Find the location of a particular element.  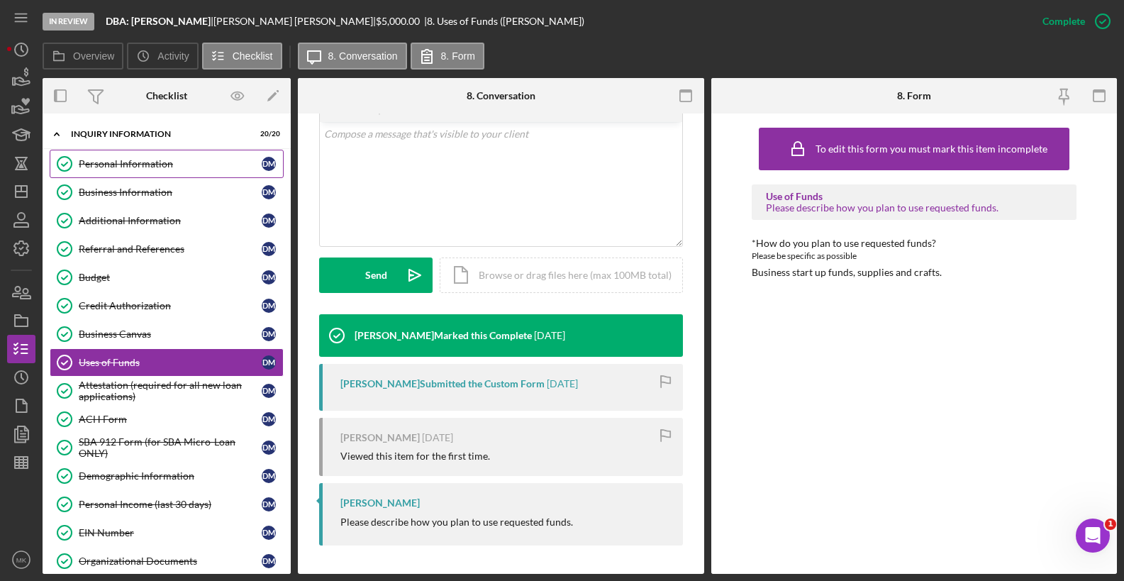

a: Organizational DocumentsDM is located at coordinates (167, 561).